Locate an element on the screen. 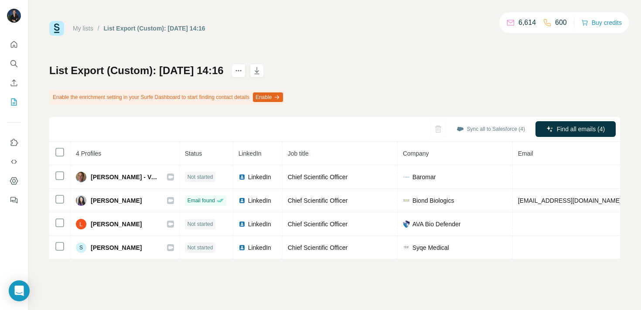 The height and width of the screenshot is (310, 641). button: Use Surfe API is located at coordinates (14, 162).